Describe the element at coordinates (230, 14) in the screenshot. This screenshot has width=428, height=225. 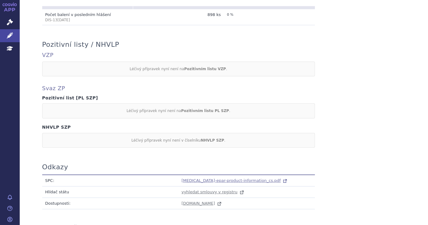
I see `span: 0 %` at that location.